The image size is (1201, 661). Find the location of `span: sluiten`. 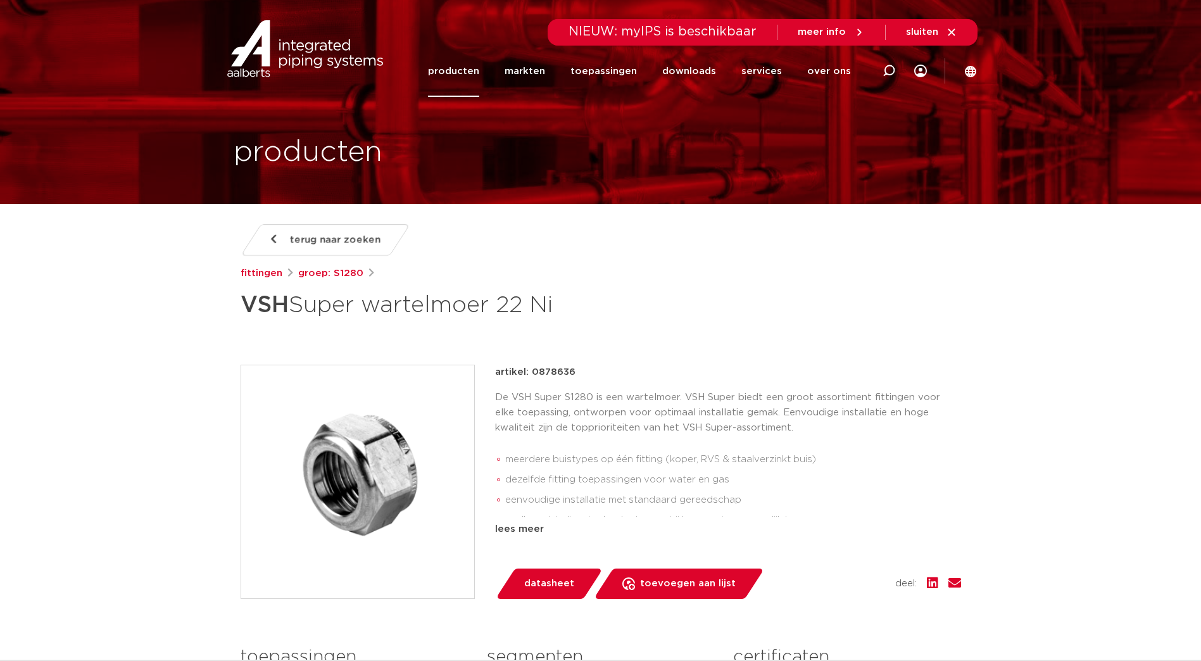

span: sluiten is located at coordinates (921, 32).